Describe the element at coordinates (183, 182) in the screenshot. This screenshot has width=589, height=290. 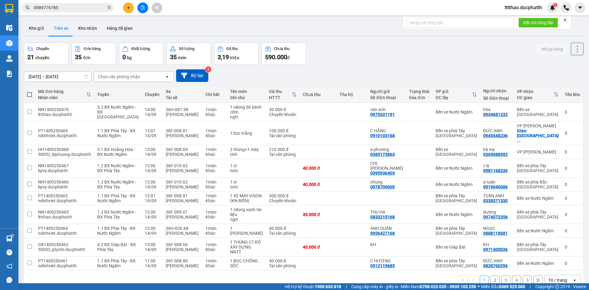
I see `div: 36F-010.62` at that location.